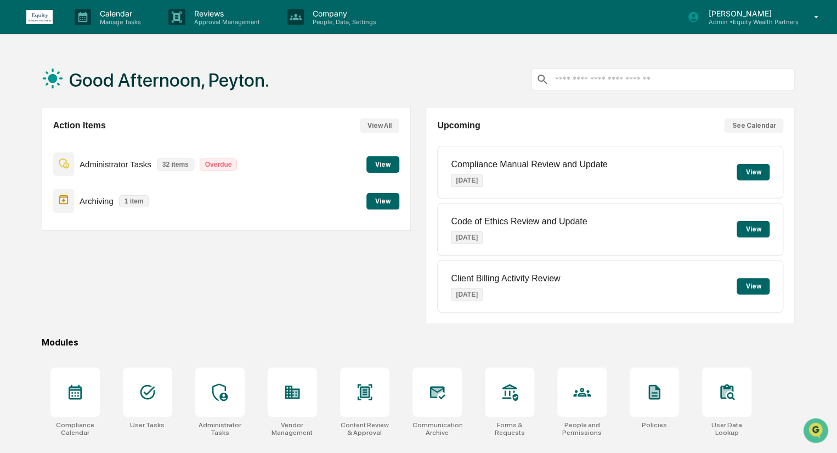  What do you see at coordinates (175, 164) in the screenshot?
I see `p: 32 items` at bounding box center [175, 164].